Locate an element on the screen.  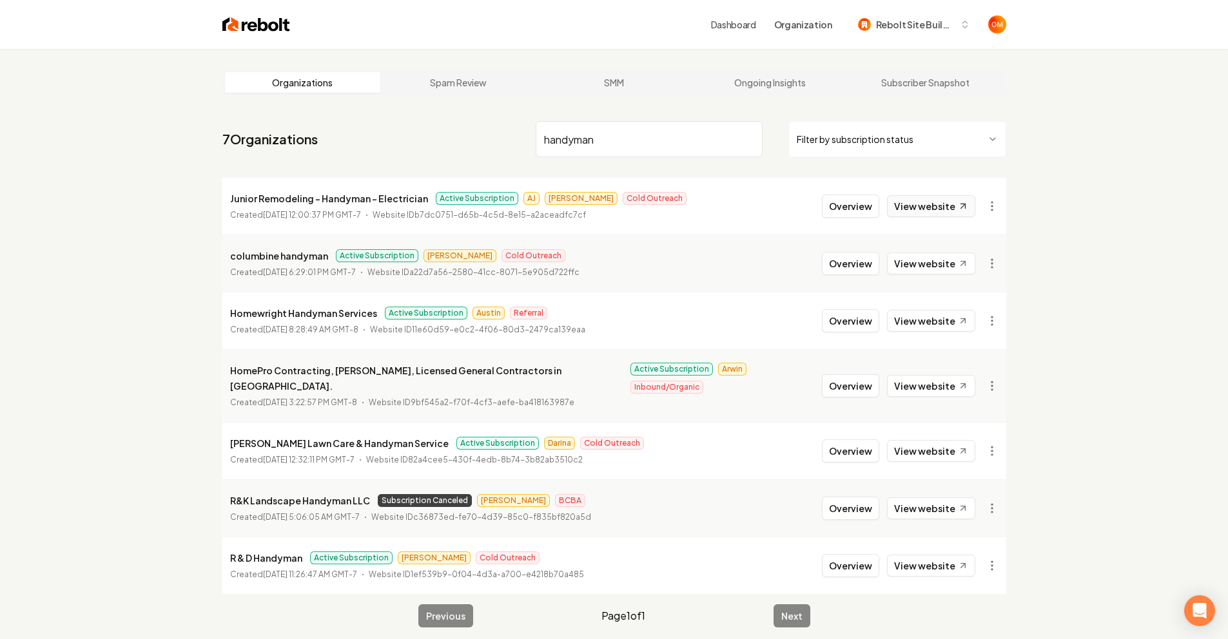
span: Austin is located at coordinates (489, 313).